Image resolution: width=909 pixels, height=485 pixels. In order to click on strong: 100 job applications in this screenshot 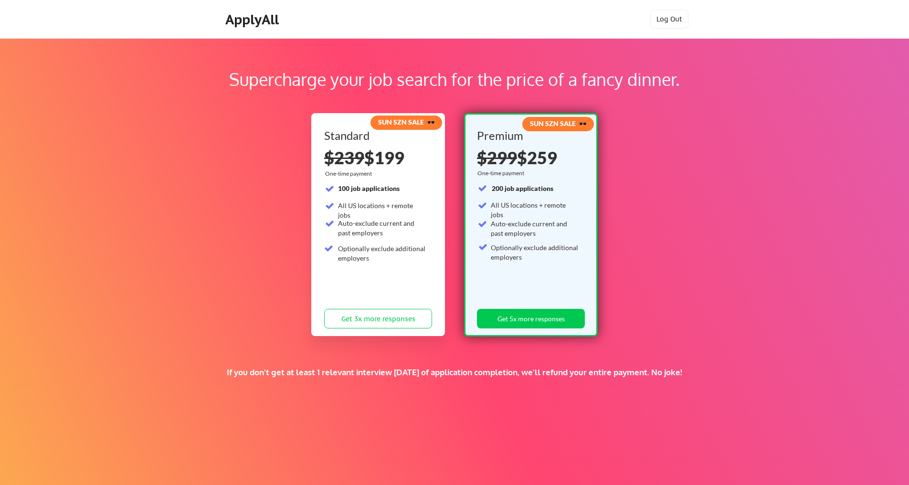, I will do `click(369, 188)`.